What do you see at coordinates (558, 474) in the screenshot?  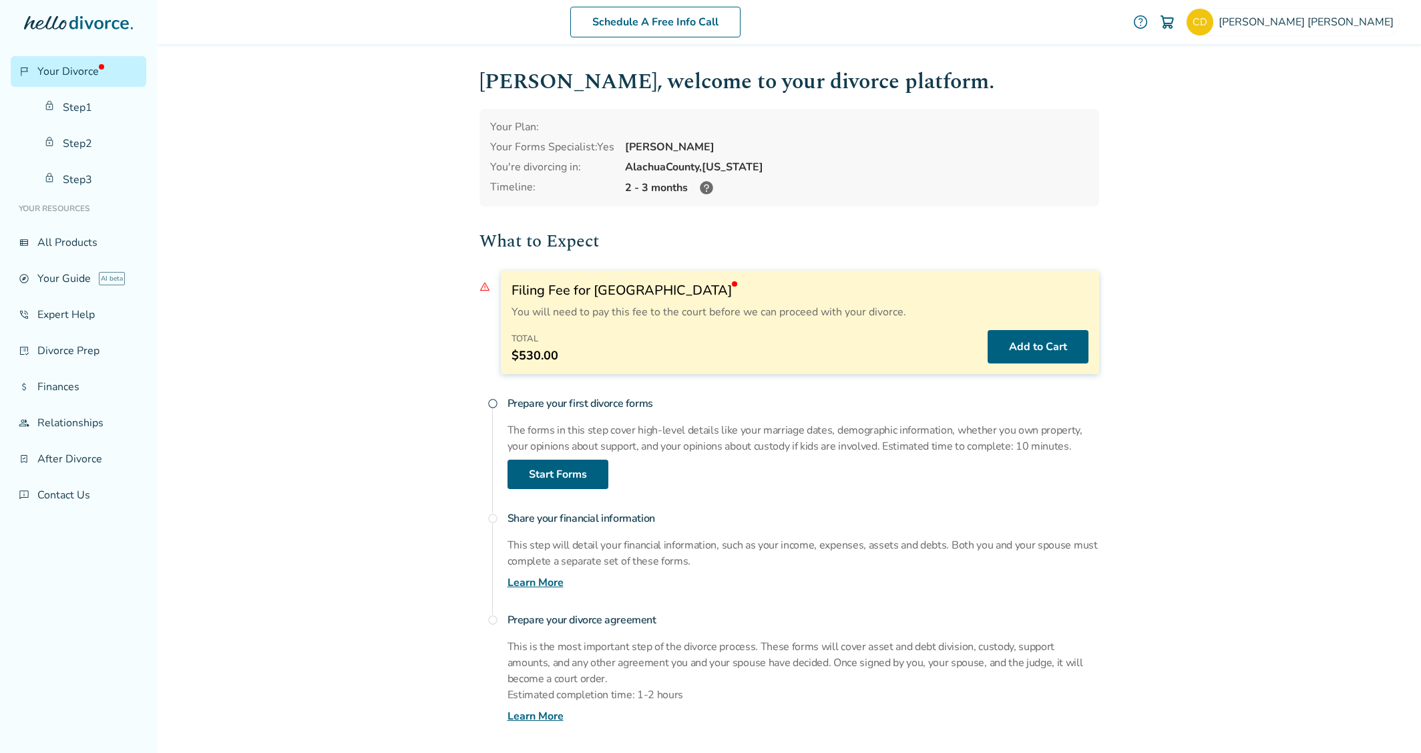 I see `a: Start Forms` at bounding box center [558, 474].